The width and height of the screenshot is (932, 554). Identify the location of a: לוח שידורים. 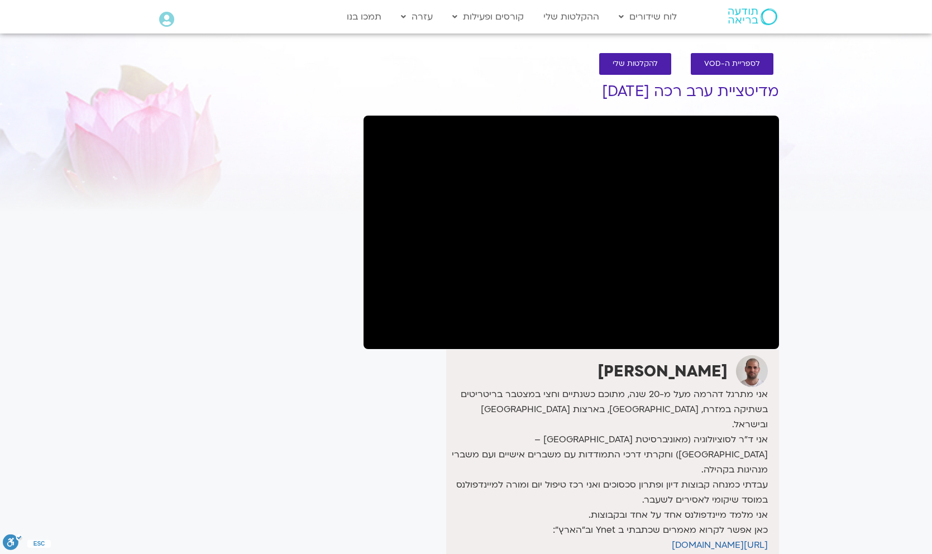
(648, 17).